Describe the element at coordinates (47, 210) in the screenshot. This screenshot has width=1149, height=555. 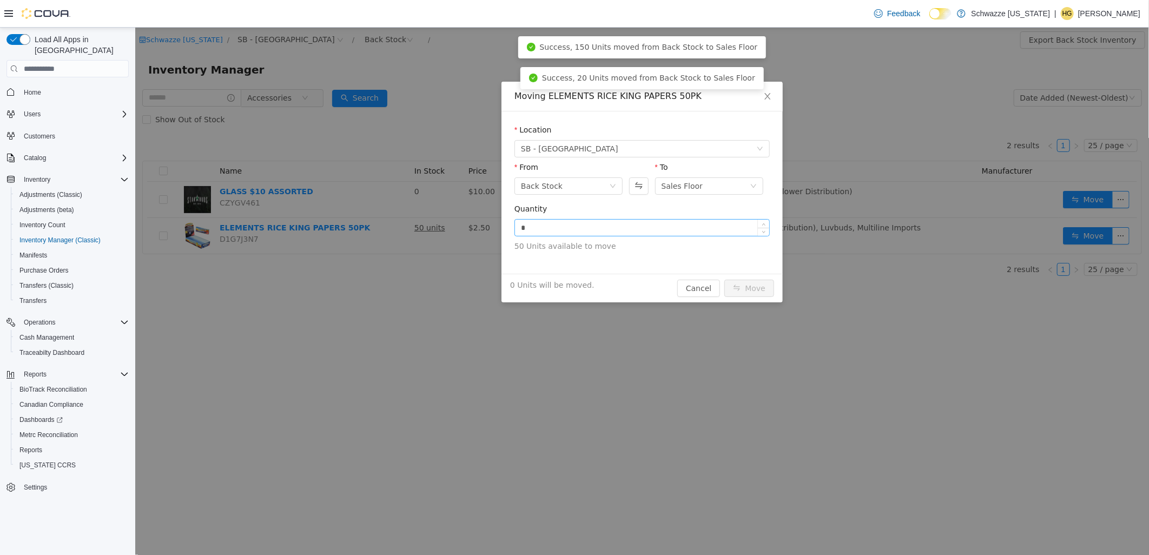
I see `a: Adjustments (beta)` at that location.